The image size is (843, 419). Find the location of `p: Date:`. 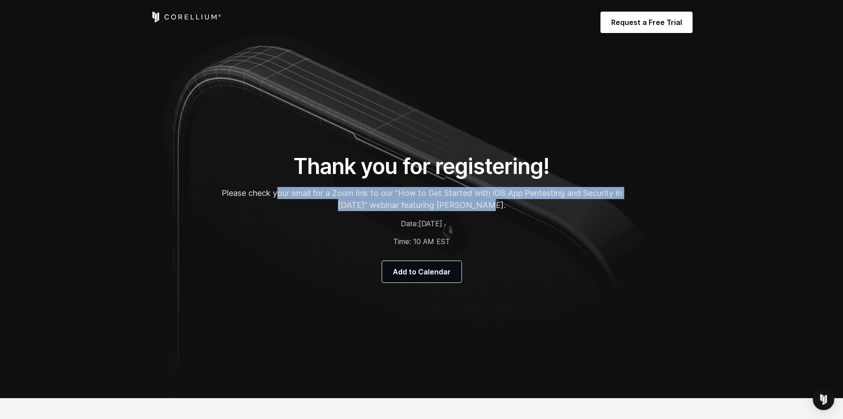

p: Date: is located at coordinates (422, 223).